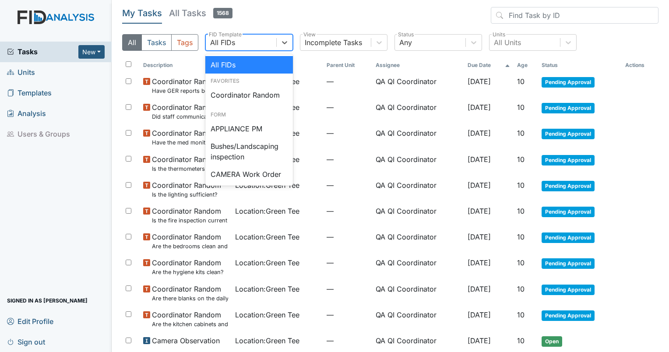 This screenshot has width=669, height=352. Describe the element at coordinates (249, 192) in the screenshot. I see `div: Critical Incident Report` at that location.